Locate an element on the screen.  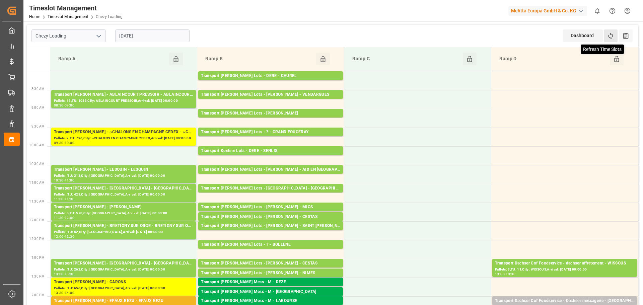
span: 11:30 AM is located at coordinates (37, 201).